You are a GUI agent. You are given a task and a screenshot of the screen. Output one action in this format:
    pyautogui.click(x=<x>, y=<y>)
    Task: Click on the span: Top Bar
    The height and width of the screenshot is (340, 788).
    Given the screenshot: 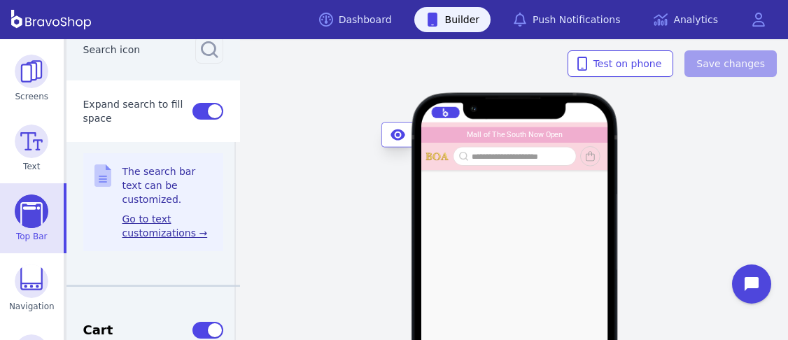 What is the action you would take?
    pyautogui.click(x=31, y=236)
    